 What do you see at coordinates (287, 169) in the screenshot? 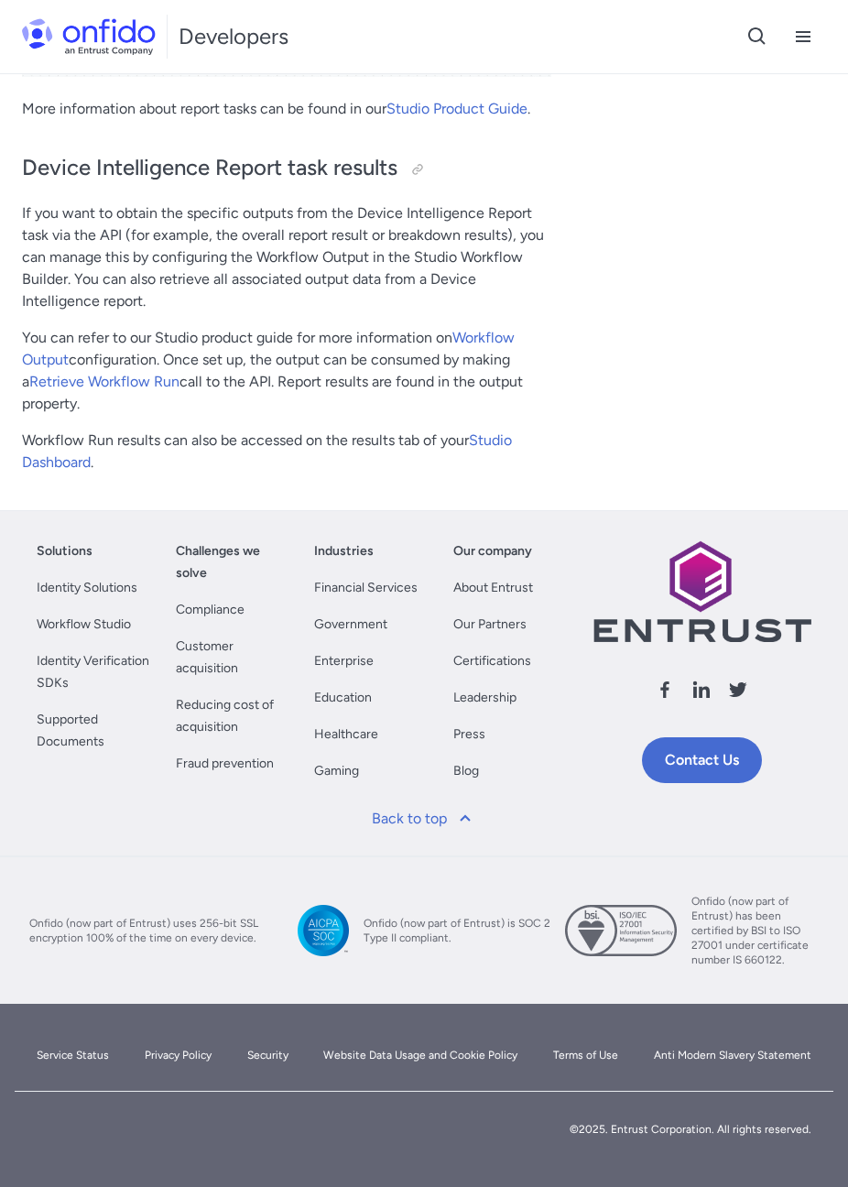
I see `h2: Device Intelligence Report task results` at bounding box center [287, 169].